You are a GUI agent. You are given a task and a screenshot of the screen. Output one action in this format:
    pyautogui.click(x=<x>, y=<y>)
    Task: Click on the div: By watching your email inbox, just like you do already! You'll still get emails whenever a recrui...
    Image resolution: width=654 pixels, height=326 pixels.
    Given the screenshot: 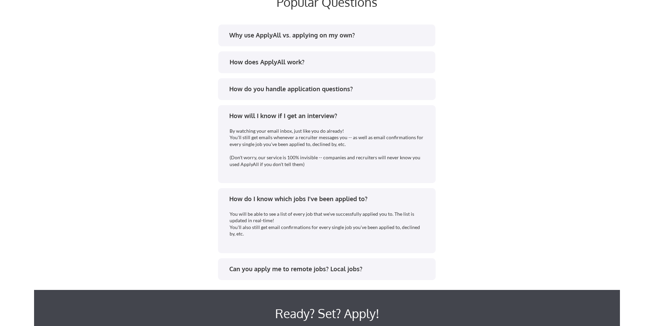 What is the action you would take?
    pyautogui.click(x=327, y=148)
    